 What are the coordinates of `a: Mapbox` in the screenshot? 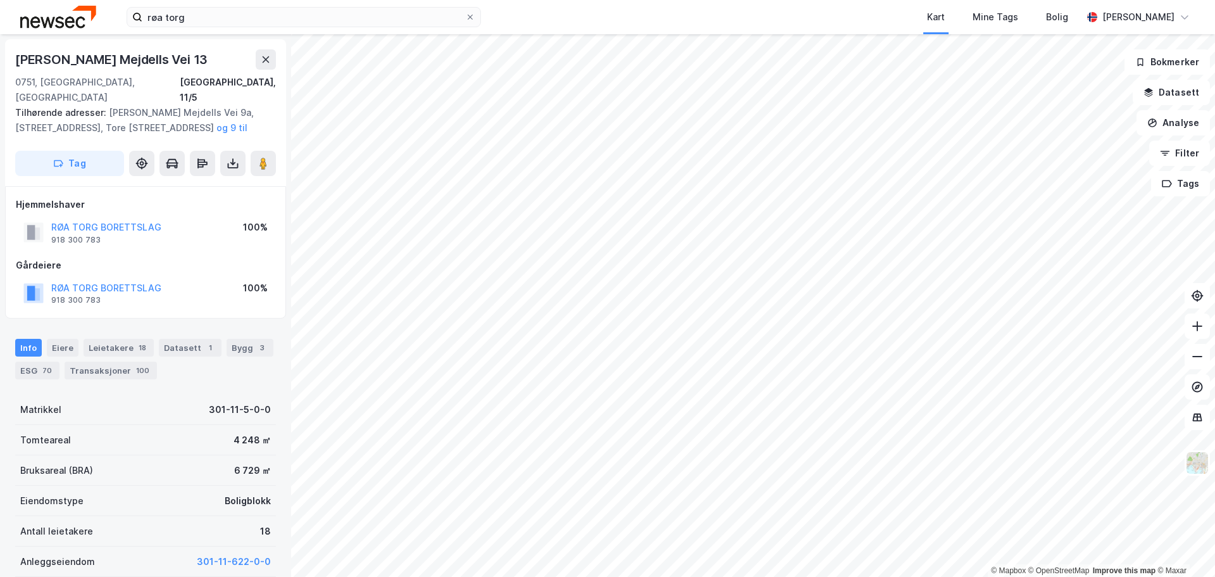 It's located at (1008, 570).